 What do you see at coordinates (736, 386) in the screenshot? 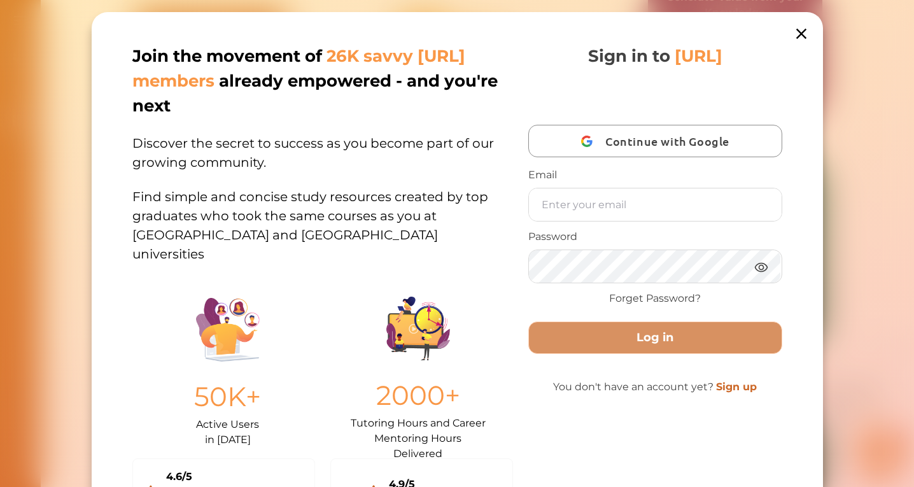
I see `a: Sign up` at bounding box center [736, 386].